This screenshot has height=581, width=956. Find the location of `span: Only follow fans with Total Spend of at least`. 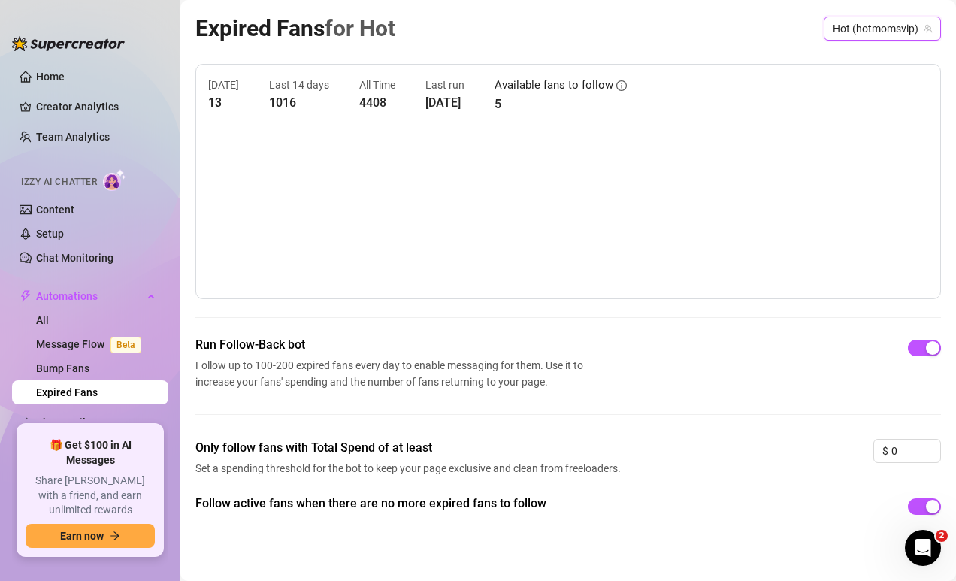

span: Only follow fans with Total Spend of at least is located at coordinates (410, 448).